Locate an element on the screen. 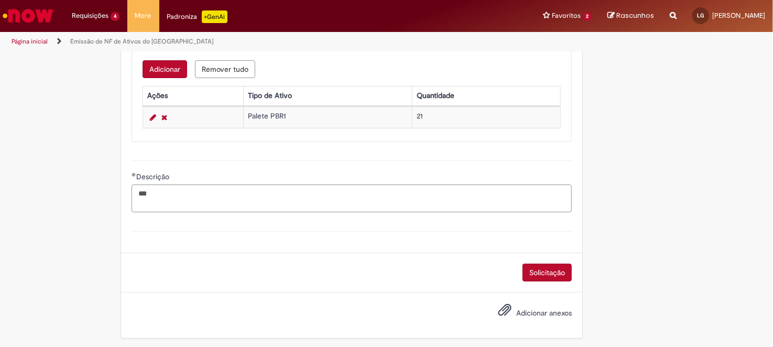  img: ServiceNow is located at coordinates (28, 16).